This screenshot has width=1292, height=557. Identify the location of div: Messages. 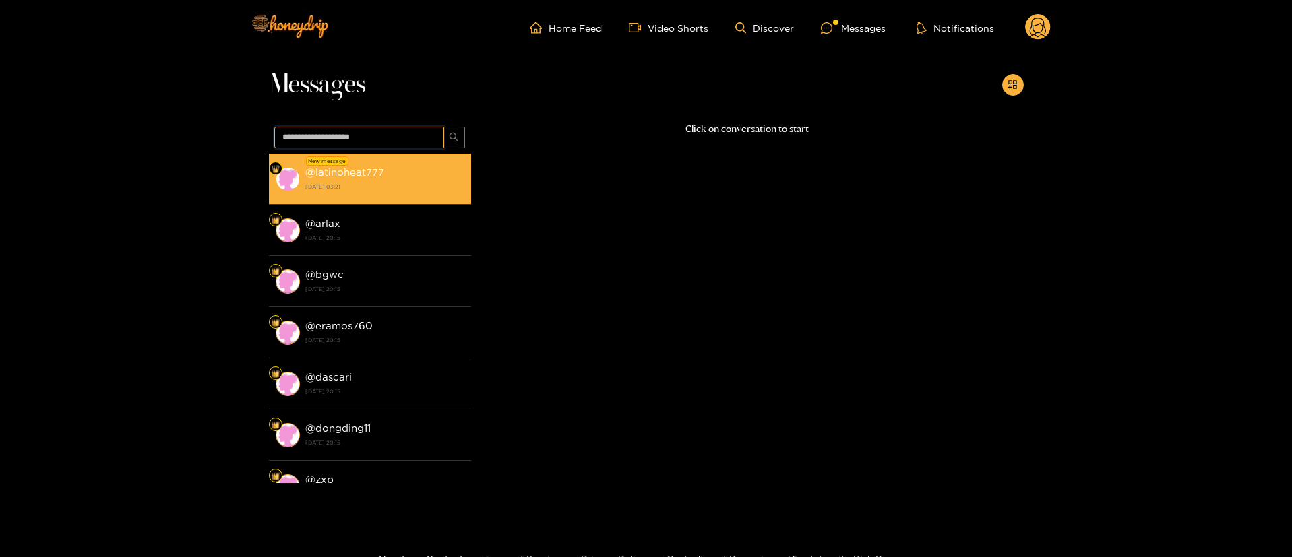
(853, 28).